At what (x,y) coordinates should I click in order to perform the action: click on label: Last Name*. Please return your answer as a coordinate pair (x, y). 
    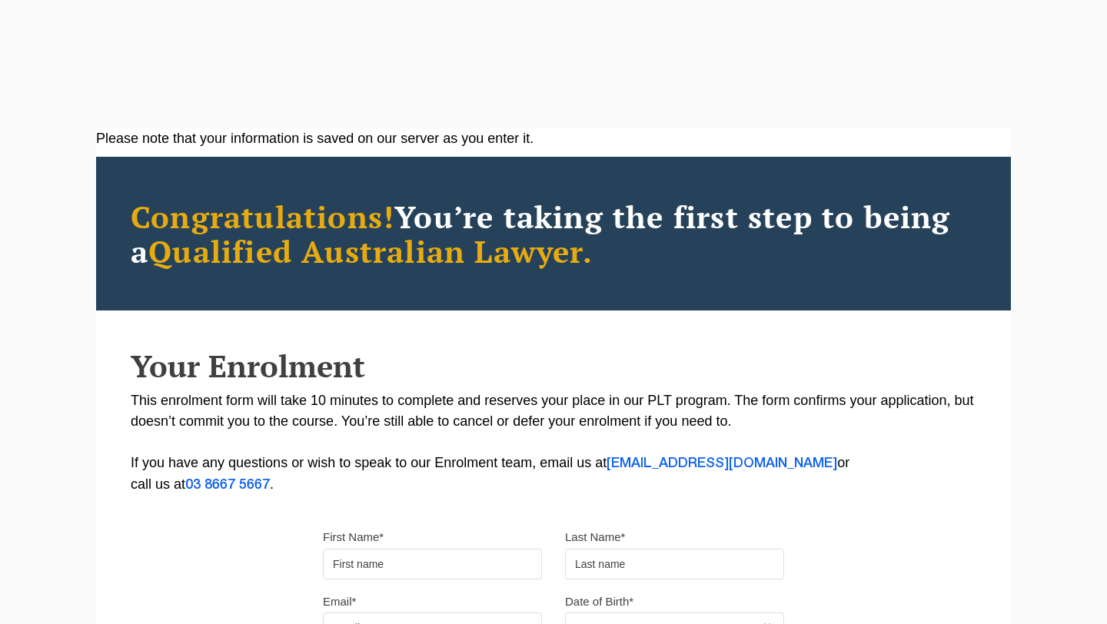
    Looking at the image, I should click on (595, 538).